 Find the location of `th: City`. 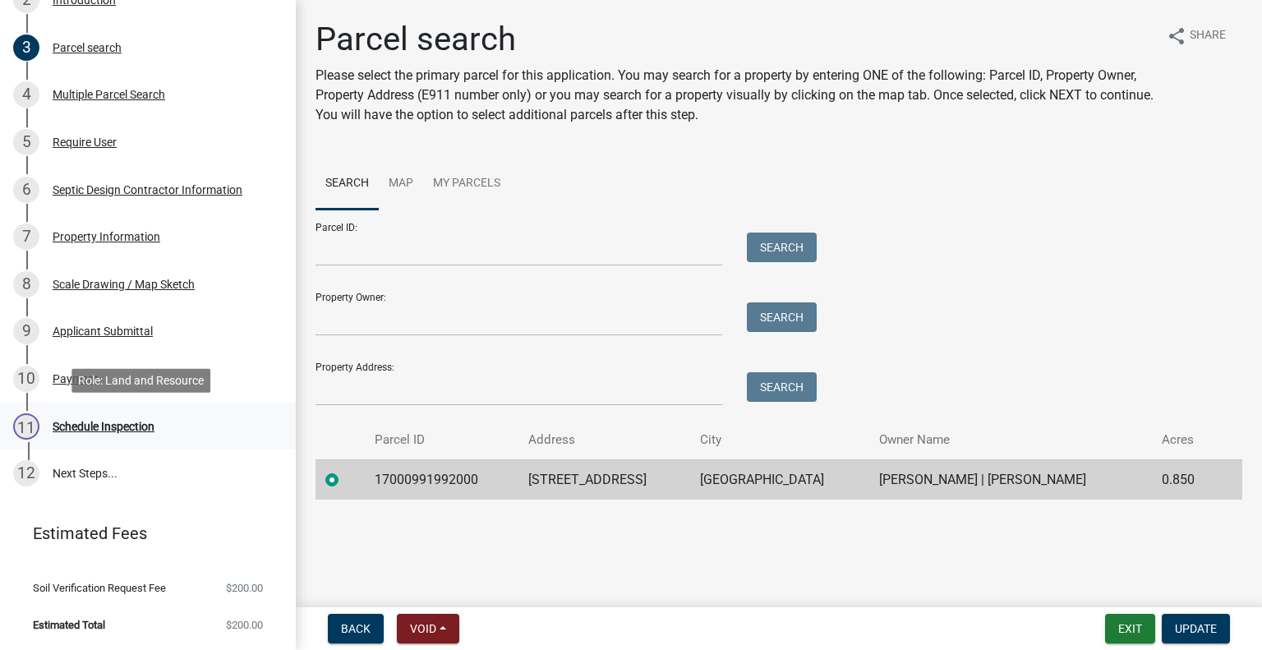

th: City is located at coordinates (780, 439).